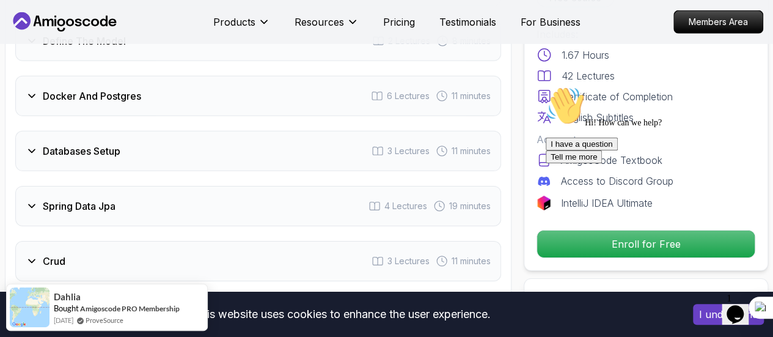 This screenshot has width=773, height=337. Describe the element at coordinates (399, 22) in the screenshot. I see `a: Pricing` at that location.